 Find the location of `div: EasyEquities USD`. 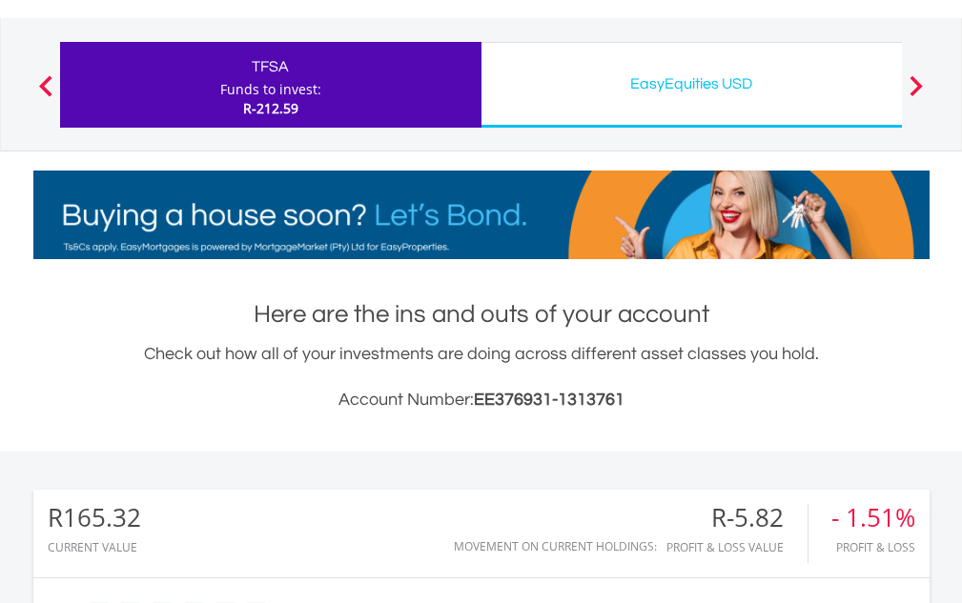

div: EasyEquities USD is located at coordinates (691, 84).